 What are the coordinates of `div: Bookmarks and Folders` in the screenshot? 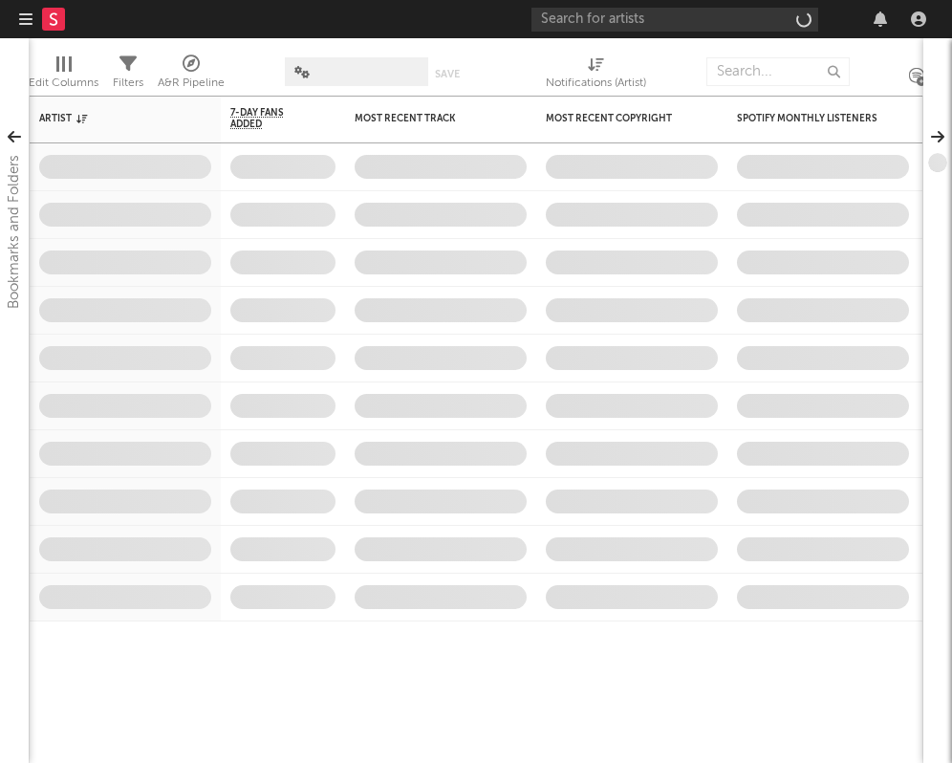 It's located at (14, 231).